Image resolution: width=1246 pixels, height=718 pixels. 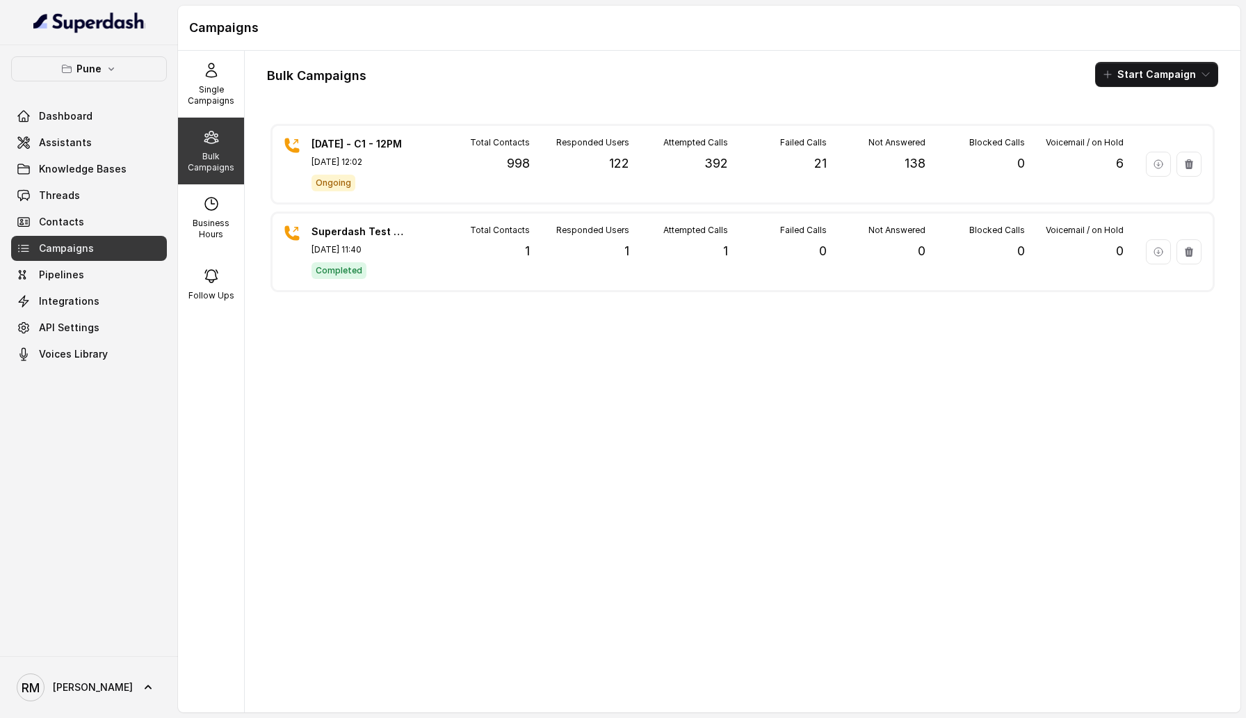 I want to click on p: 392, so click(x=716, y=163).